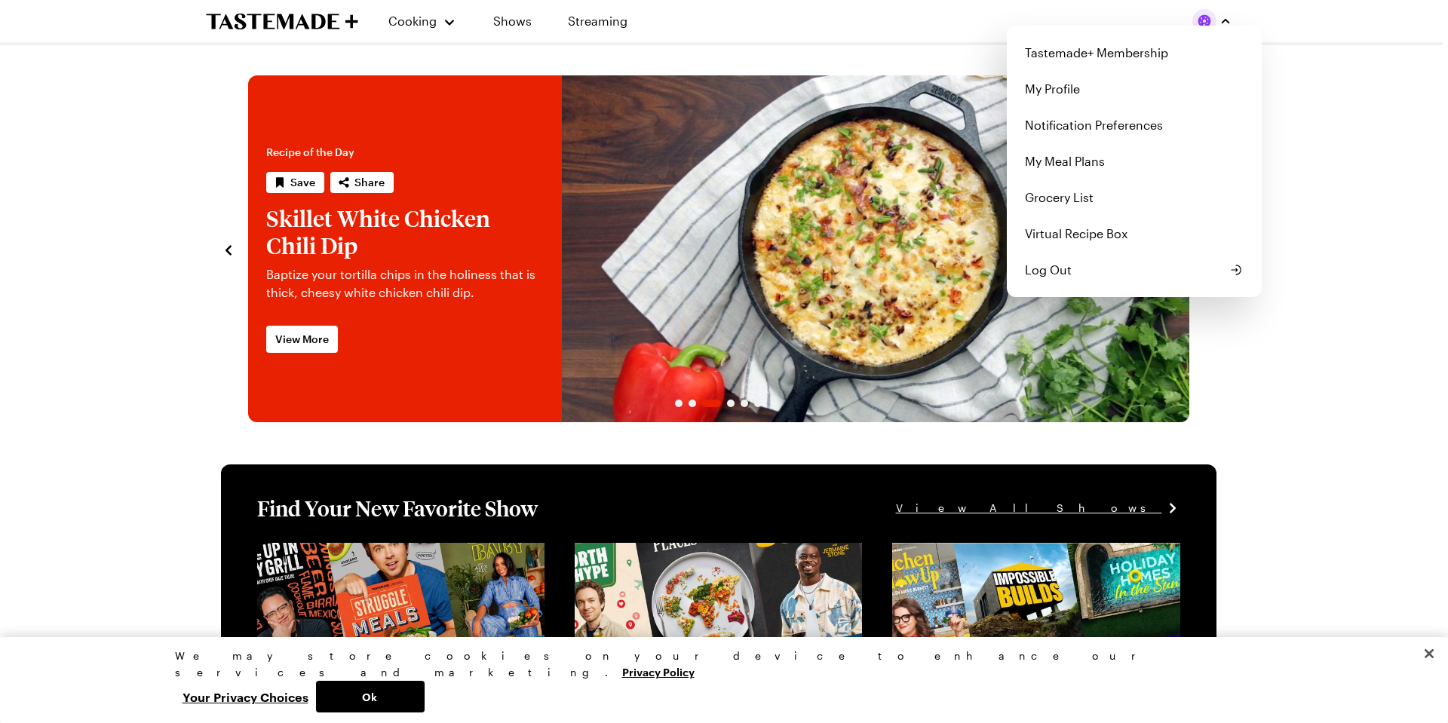  I want to click on a: My Meal Plans, so click(1134, 161).